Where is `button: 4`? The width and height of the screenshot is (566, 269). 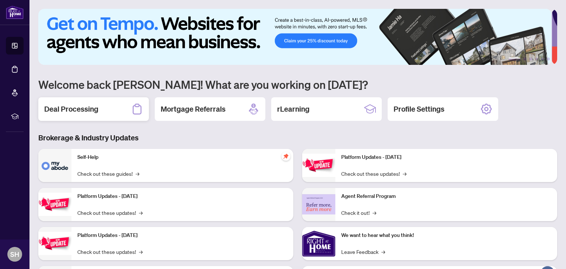
button: 4 is located at coordinates (536, 59).